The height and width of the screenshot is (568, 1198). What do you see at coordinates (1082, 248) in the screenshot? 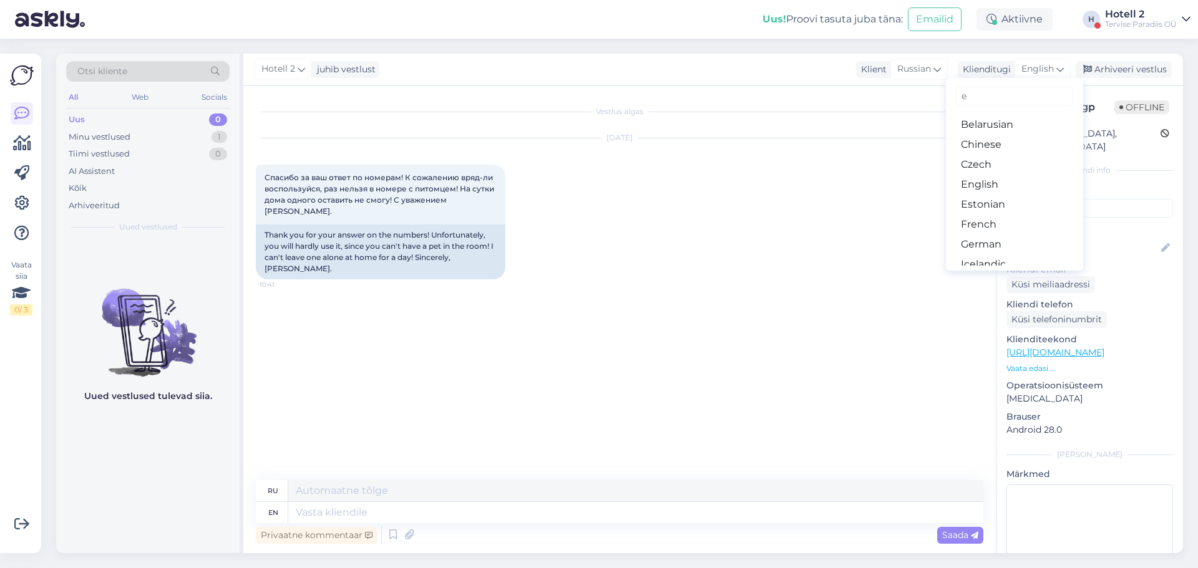
I see `input: Lisa nimi` at bounding box center [1082, 248].